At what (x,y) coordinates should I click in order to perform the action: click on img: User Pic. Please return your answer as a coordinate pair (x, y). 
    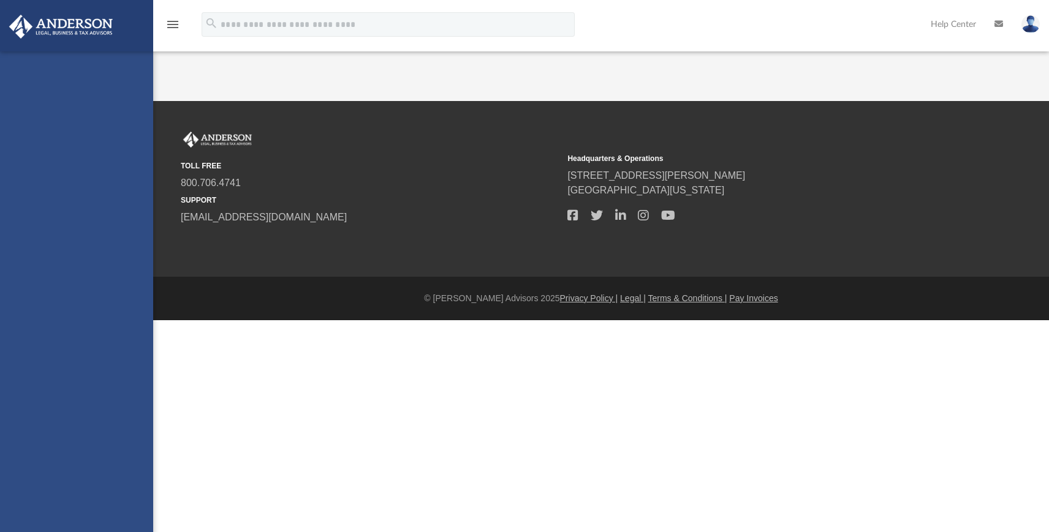
    Looking at the image, I should click on (1030, 24).